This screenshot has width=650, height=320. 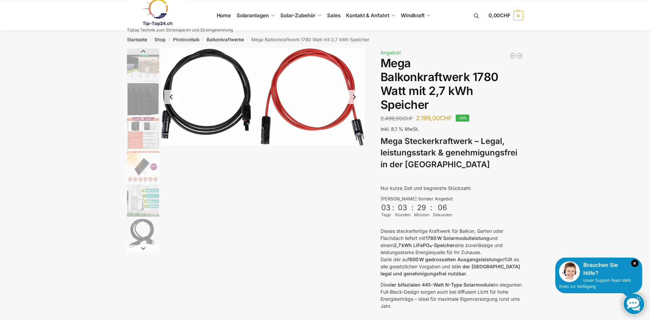 I want to click on bdi: 2.499,00, so click(x=397, y=118).